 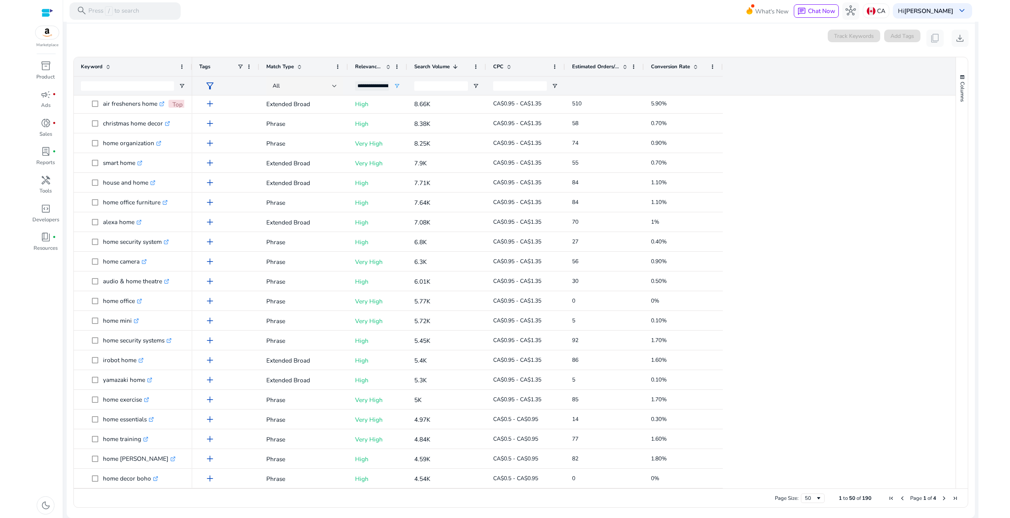 I want to click on p: home security systems, so click(x=137, y=340).